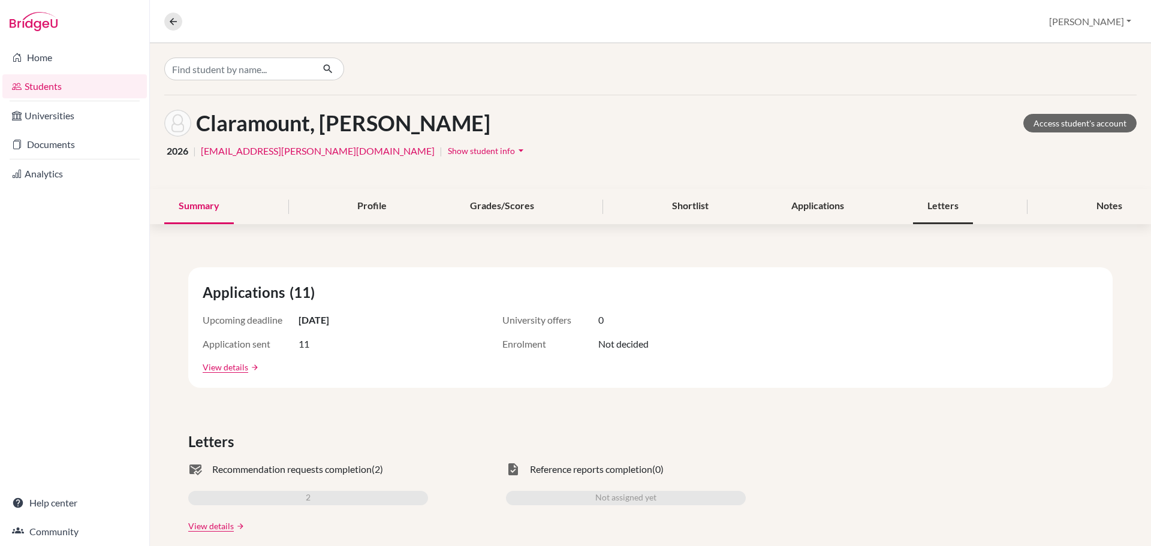 The width and height of the screenshot is (1151, 546). I want to click on span: 2, so click(308, 498).